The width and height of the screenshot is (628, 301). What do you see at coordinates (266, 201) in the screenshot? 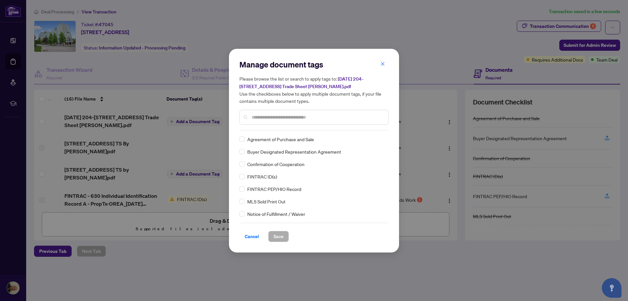
I see `span: MLS Sold Print Out` at bounding box center [266, 201].